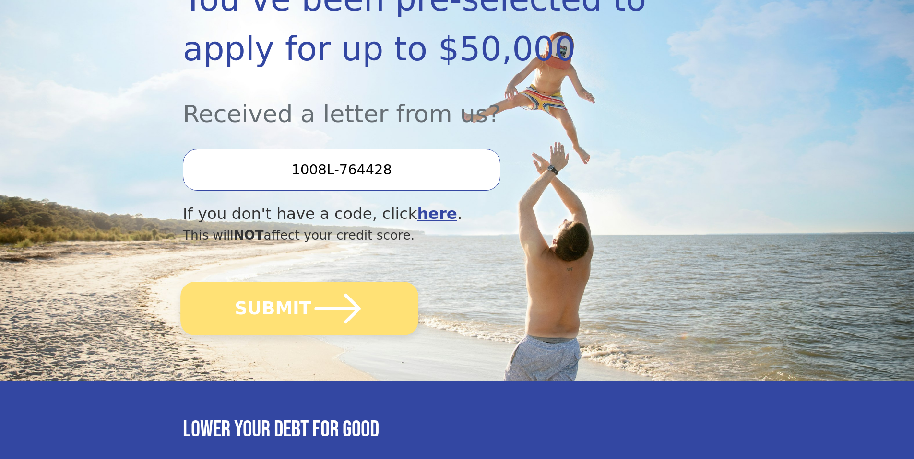  What do you see at coordinates (457, 430) in the screenshot?
I see `h3: Lower your debt for good` at bounding box center [457, 430].